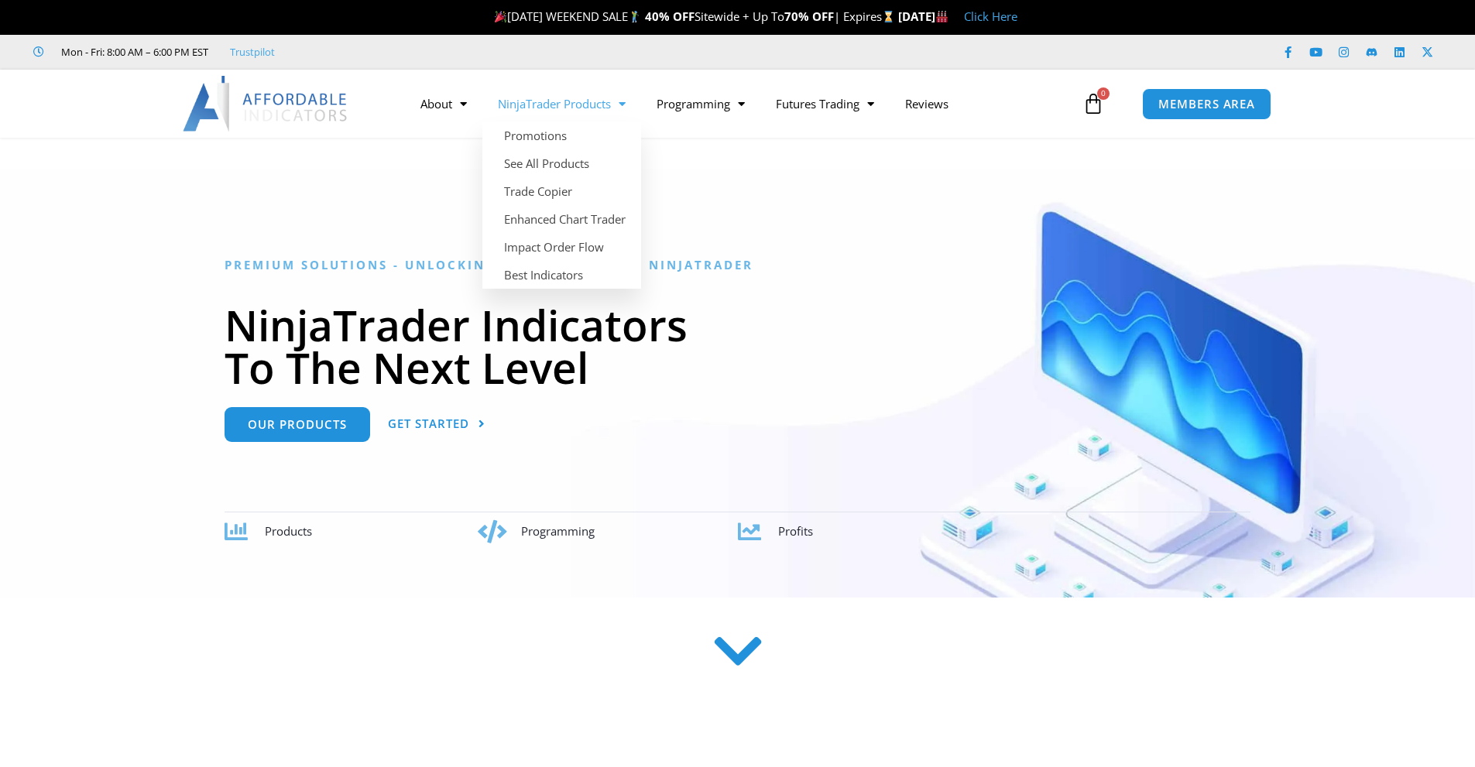  What do you see at coordinates (809, 16) in the screenshot?
I see `strong: 70% OFF` at bounding box center [809, 16].